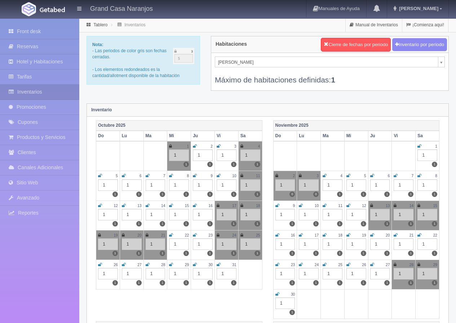 Image resolution: width=456 pixels, height=323 pixels. What do you see at coordinates (427, 136) in the screenshot?
I see `th: Sa` at bounding box center [427, 136].